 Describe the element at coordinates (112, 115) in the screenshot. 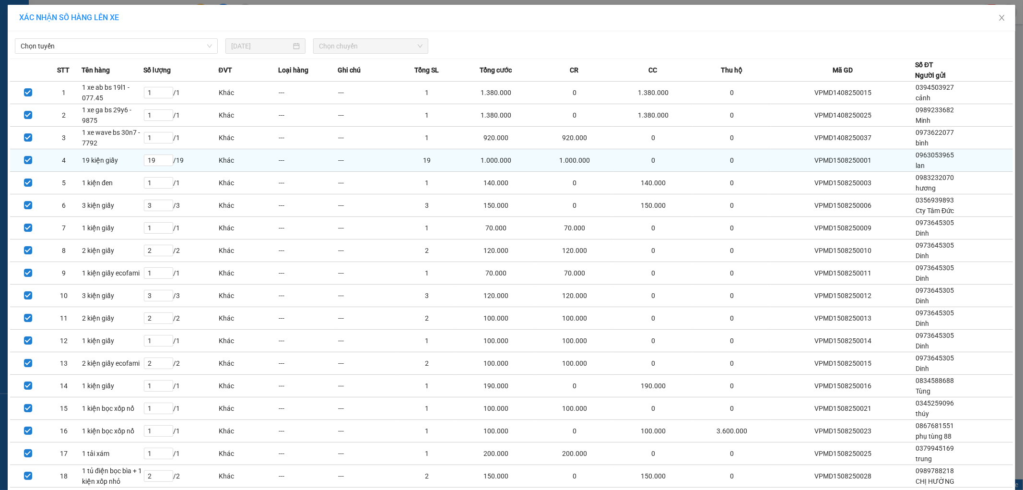

I see `td: 1 xe ga bs 29y6 - 9875` at that location.